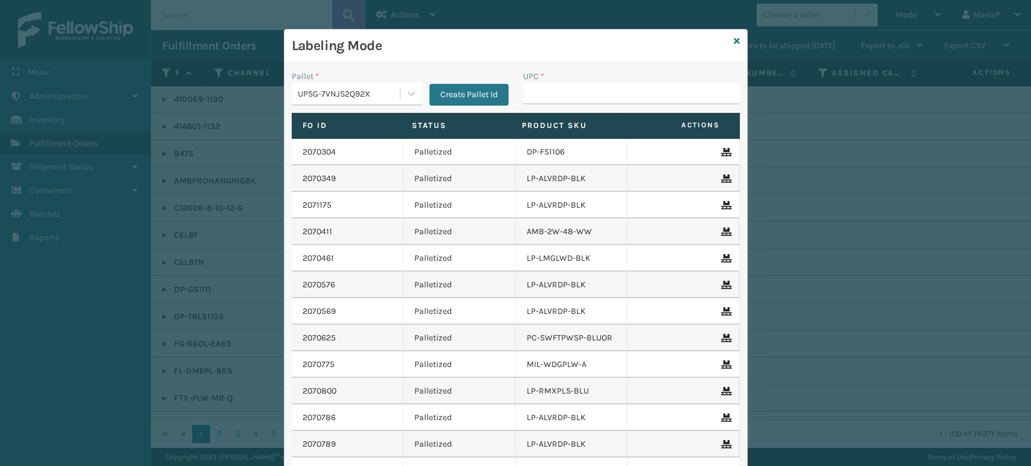  What do you see at coordinates (319, 445) in the screenshot?
I see `a: 2070789` at bounding box center [319, 445].